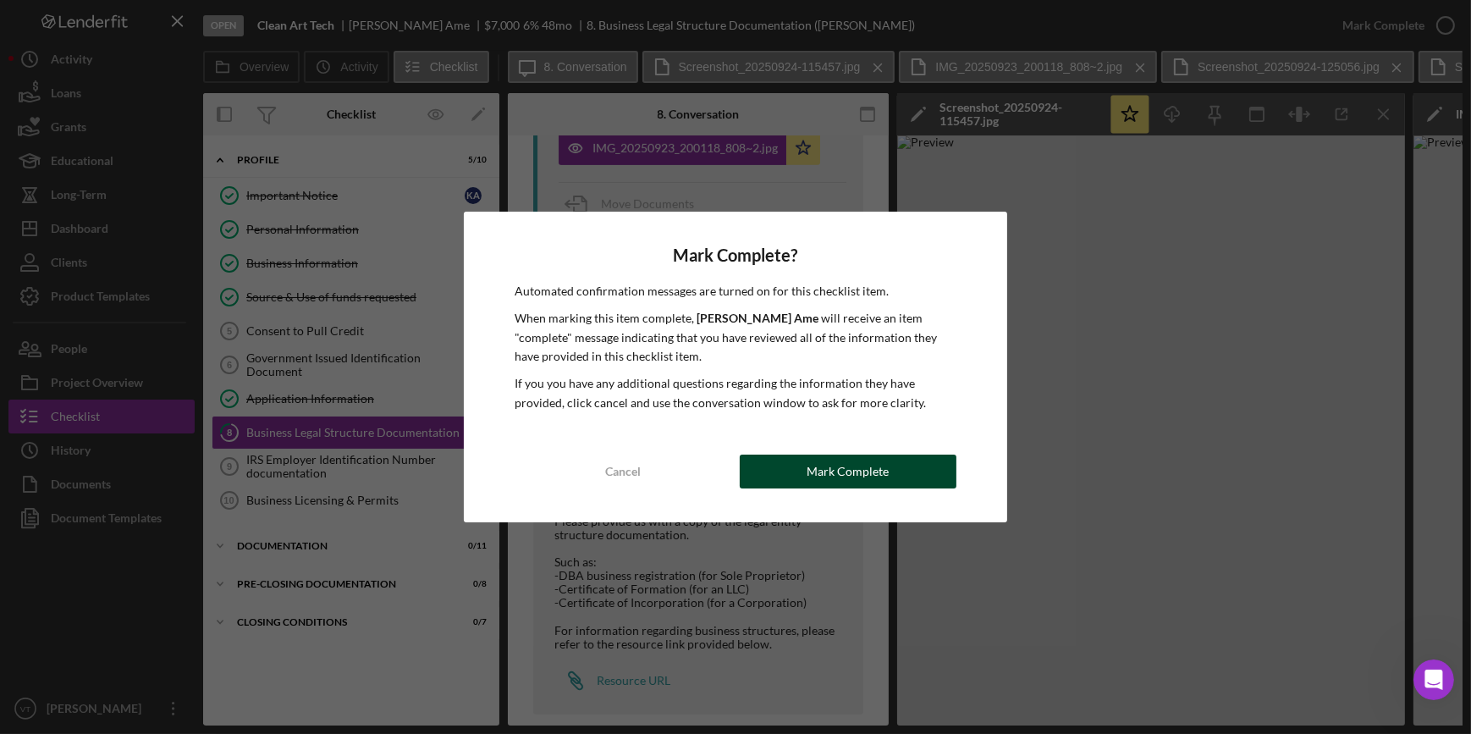 The width and height of the screenshot is (1471, 734). Describe the element at coordinates (735, 291) in the screenshot. I see `p: Automated confirmation messages are turned on for this checklist item.` at that location.